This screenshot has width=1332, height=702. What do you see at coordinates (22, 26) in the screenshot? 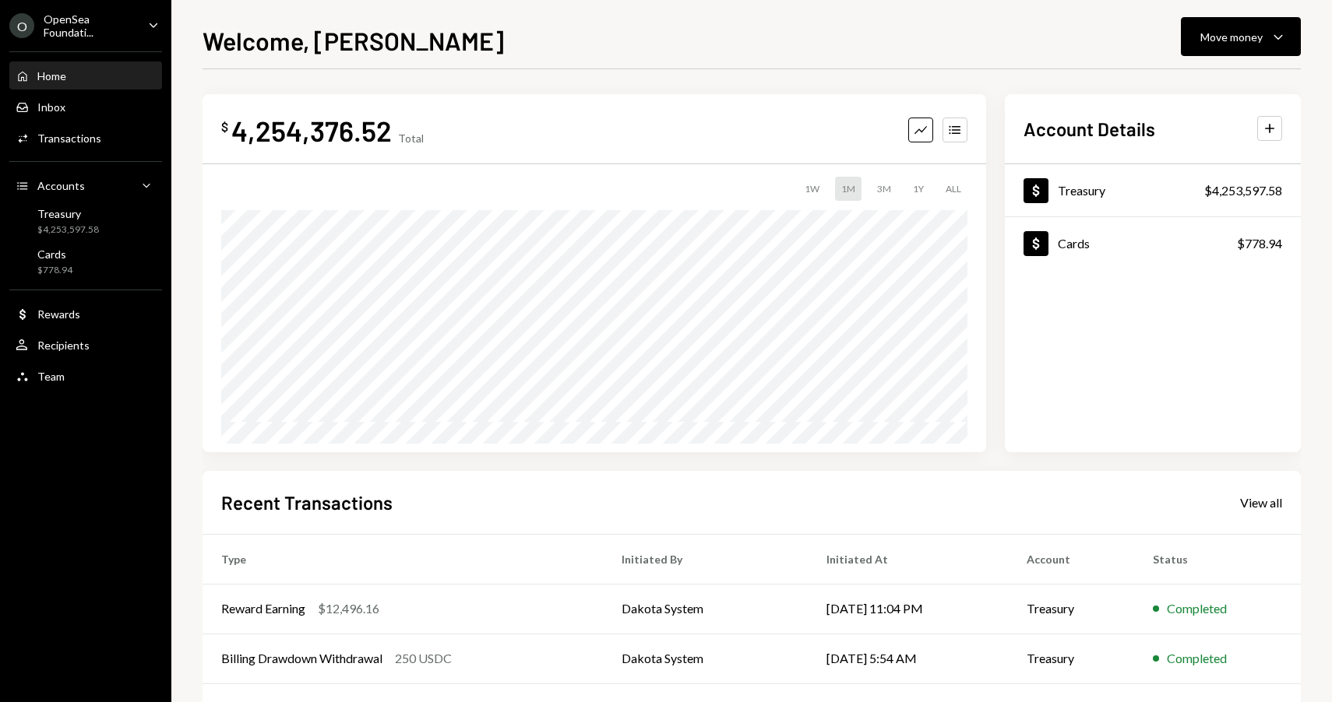
I see `div: O` at bounding box center [22, 26].